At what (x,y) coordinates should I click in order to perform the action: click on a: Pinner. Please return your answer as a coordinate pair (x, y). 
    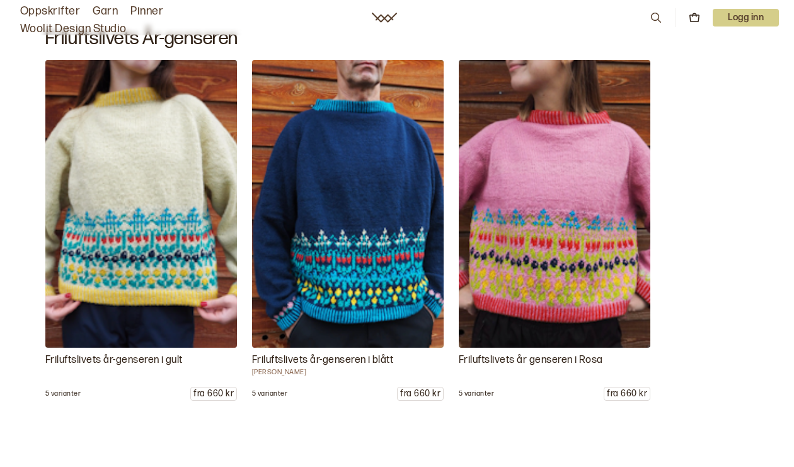
    Looking at the image, I should click on (147, 11).